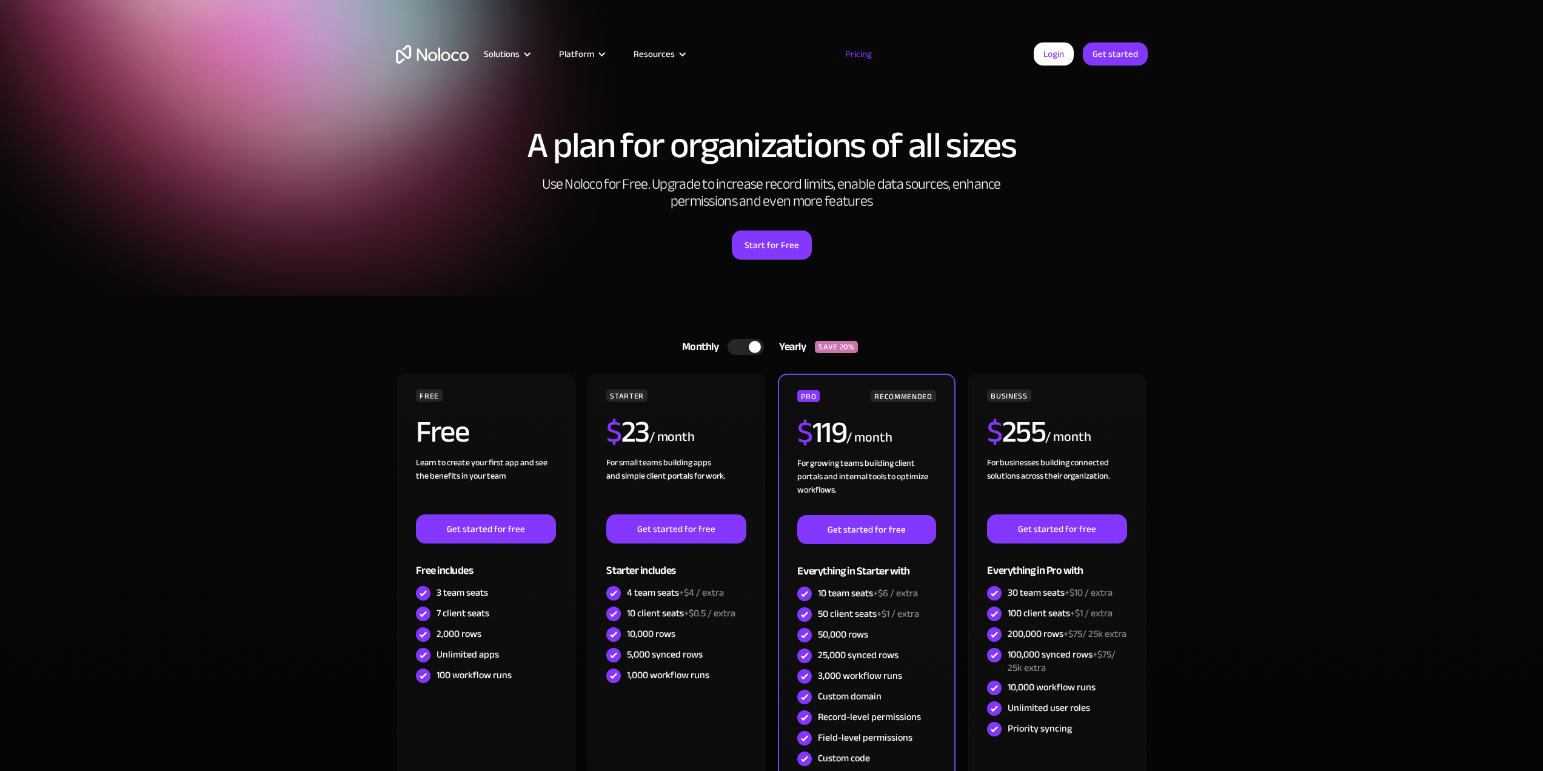  I want to click on div: For small teams building apps and simple client portals for work. ‍, so click(676, 485).